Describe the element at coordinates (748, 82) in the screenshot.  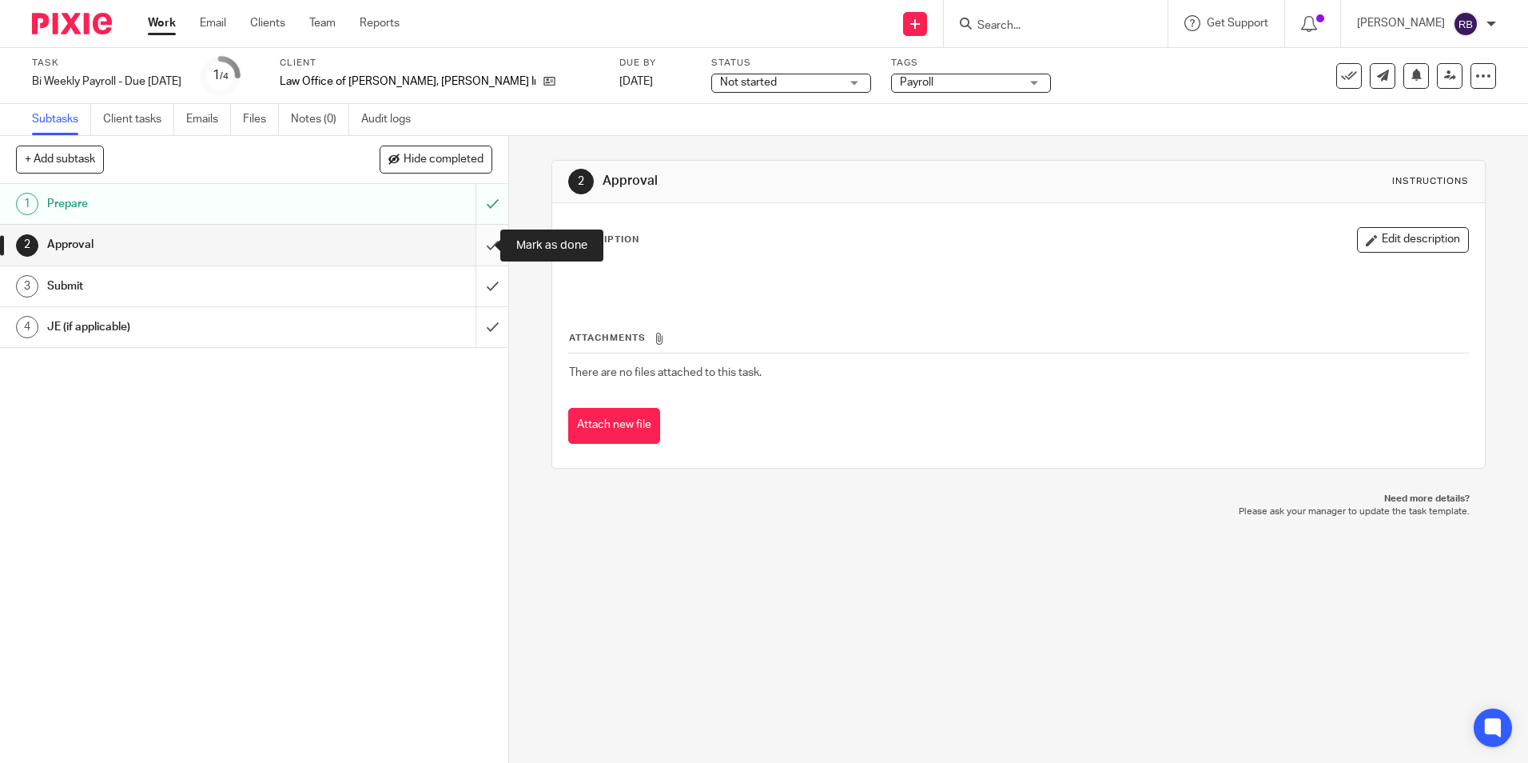
I see `span: Not started` at that location.